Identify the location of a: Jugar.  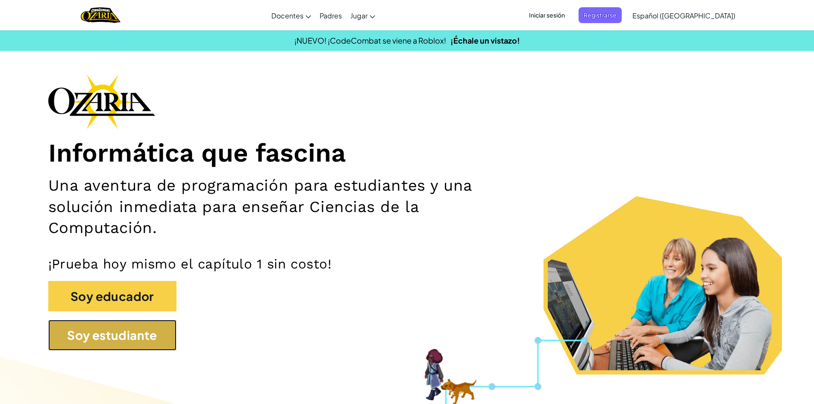
(363, 15).